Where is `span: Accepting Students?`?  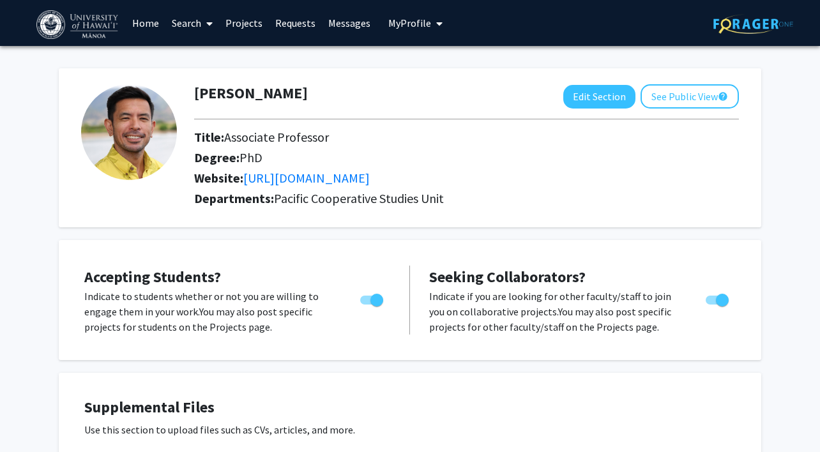
span: Accepting Students? is located at coordinates (153, 277).